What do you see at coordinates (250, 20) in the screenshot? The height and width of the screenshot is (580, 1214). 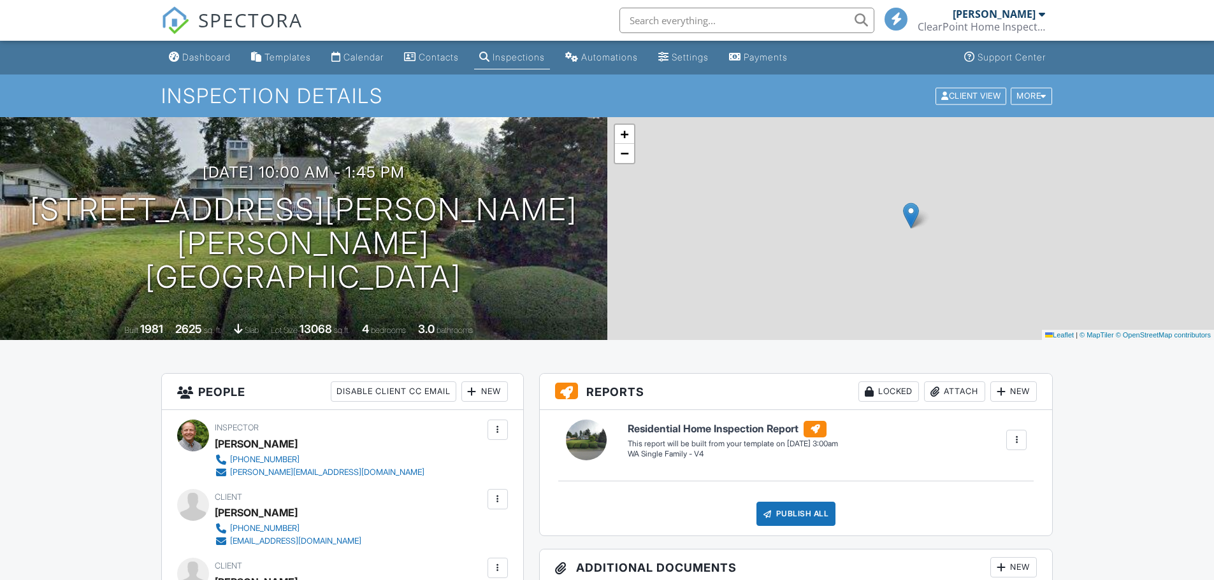 I see `span: SPECTORA` at bounding box center [250, 20].